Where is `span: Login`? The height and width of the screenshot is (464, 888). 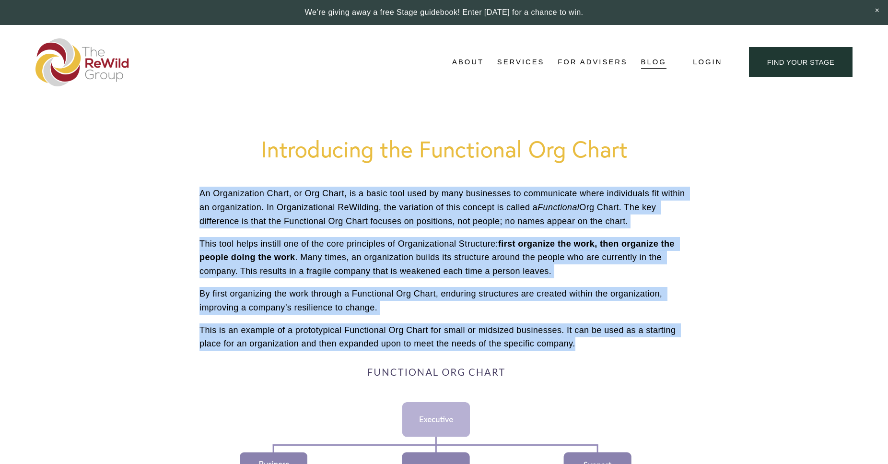 span: Login is located at coordinates (707, 62).